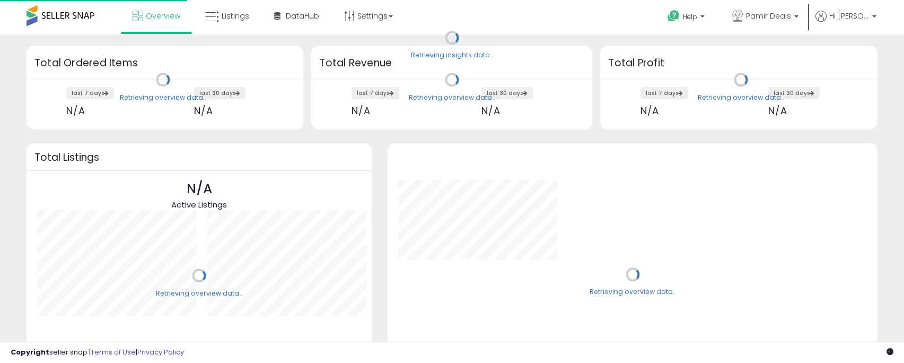 This screenshot has width=904, height=363. Describe the element at coordinates (163, 16) in the screenshot. I see `span: Overview` at that location.